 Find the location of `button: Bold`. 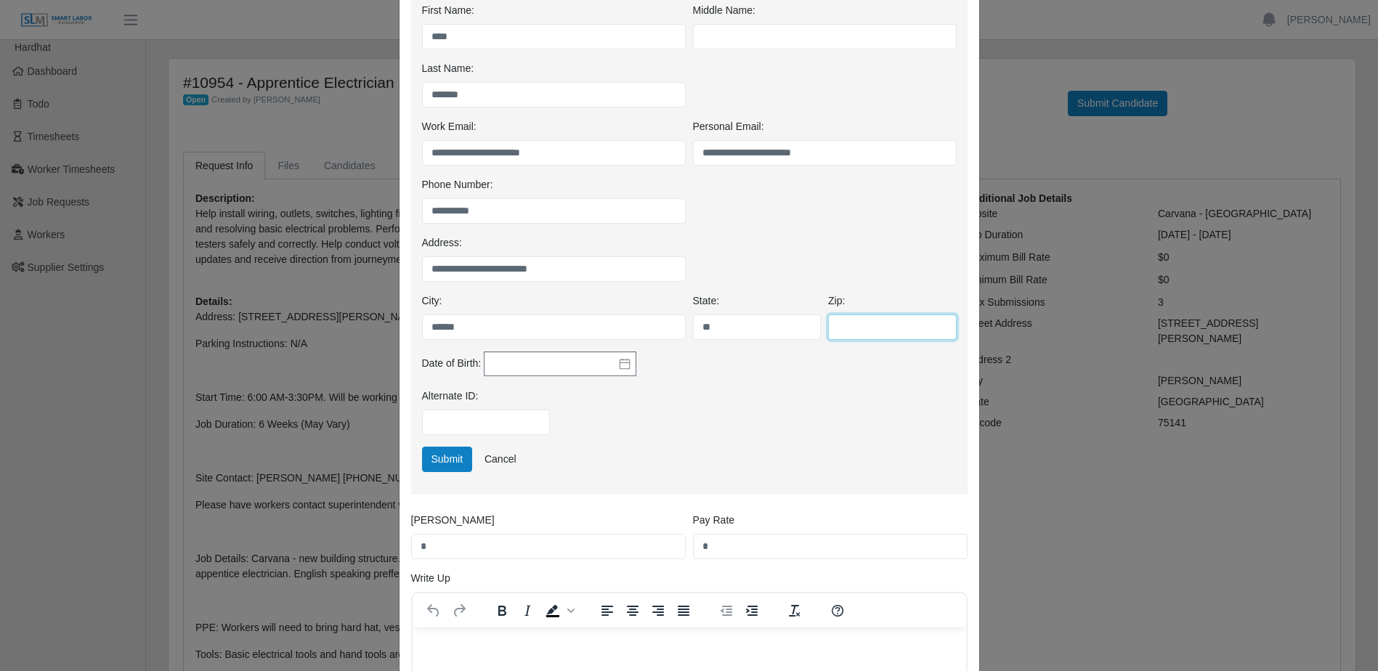

button: Bold is located at coordinates (502, 611).